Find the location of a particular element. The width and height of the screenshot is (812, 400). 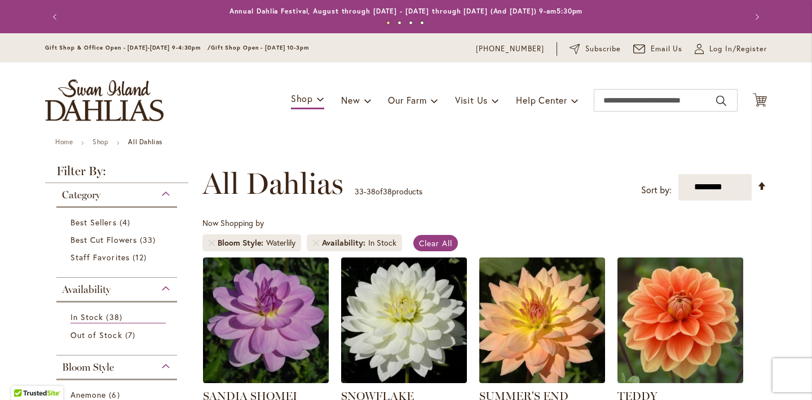

a: Out of Stock 7 is located at coordinates (118, 335).